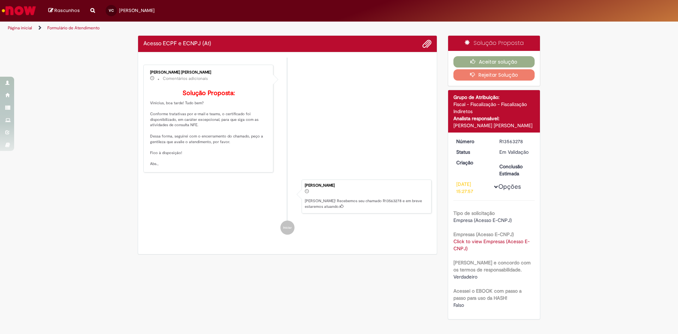  I want to click on dt: Status, so click(472, 152).